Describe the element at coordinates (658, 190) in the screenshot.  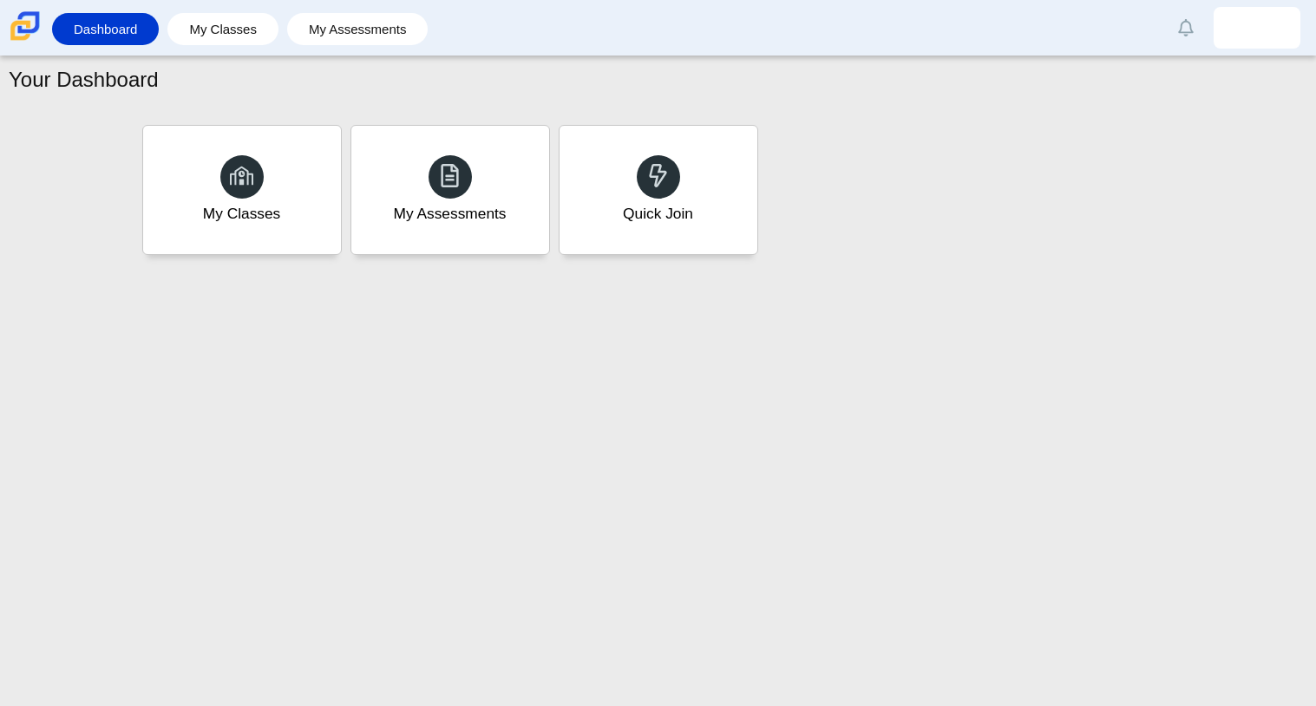
I see `a: Quick Join` at that location.